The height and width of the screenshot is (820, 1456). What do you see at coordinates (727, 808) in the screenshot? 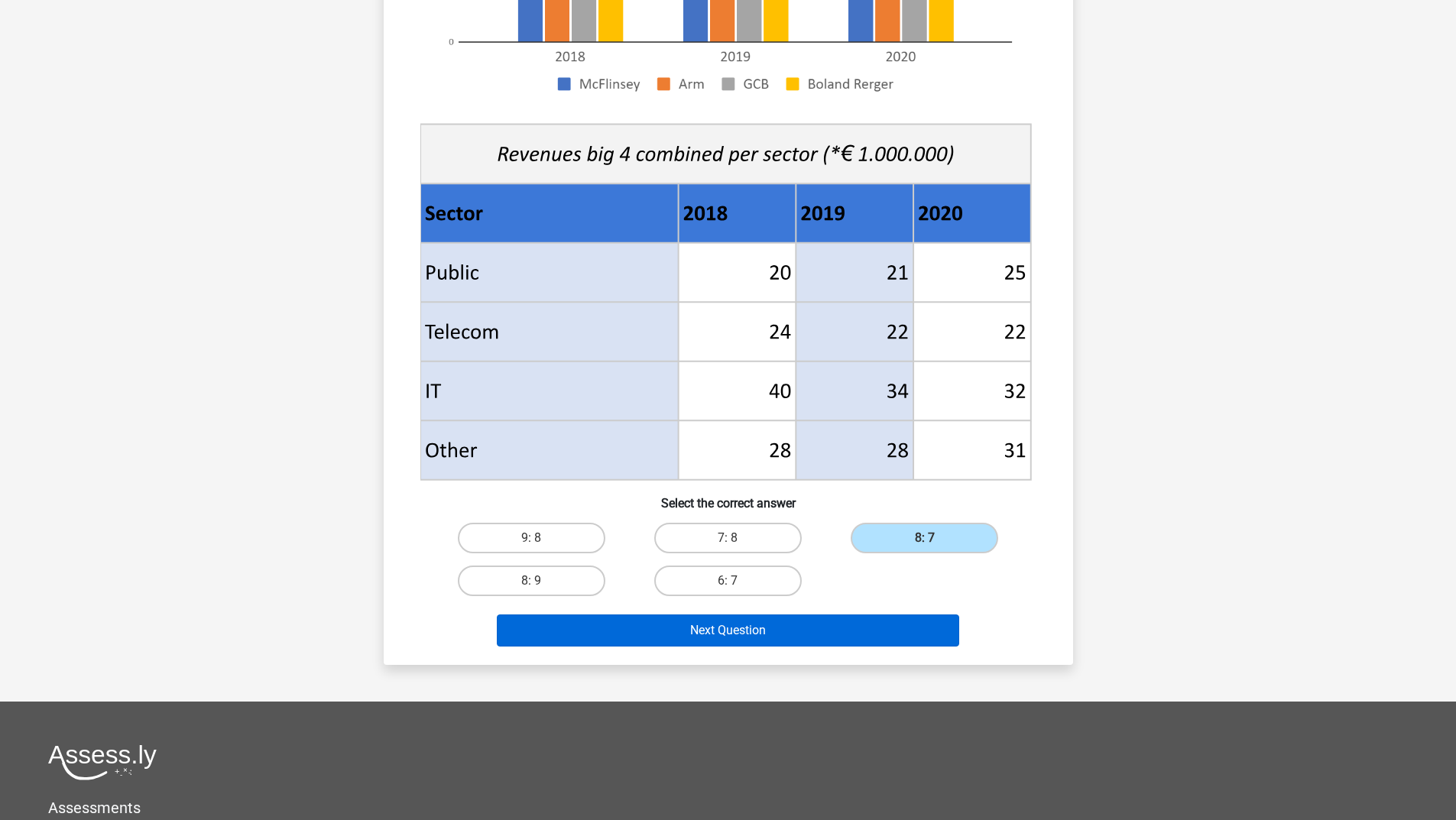
I see `h5: Assessments` at bounding box center [727, 808].